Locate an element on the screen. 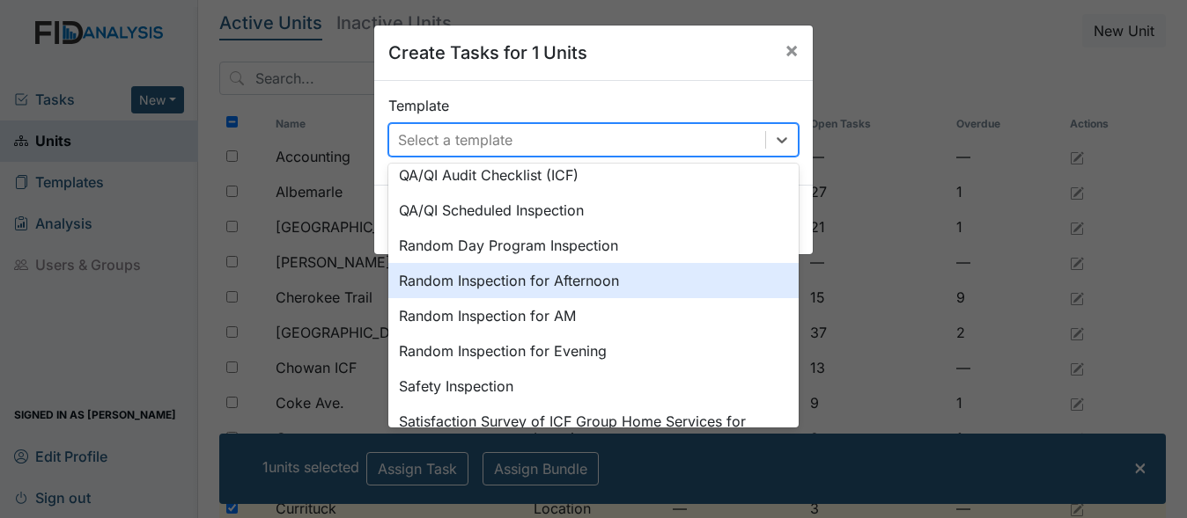  div: Safety Inspection is located at coordinates (593, 386).